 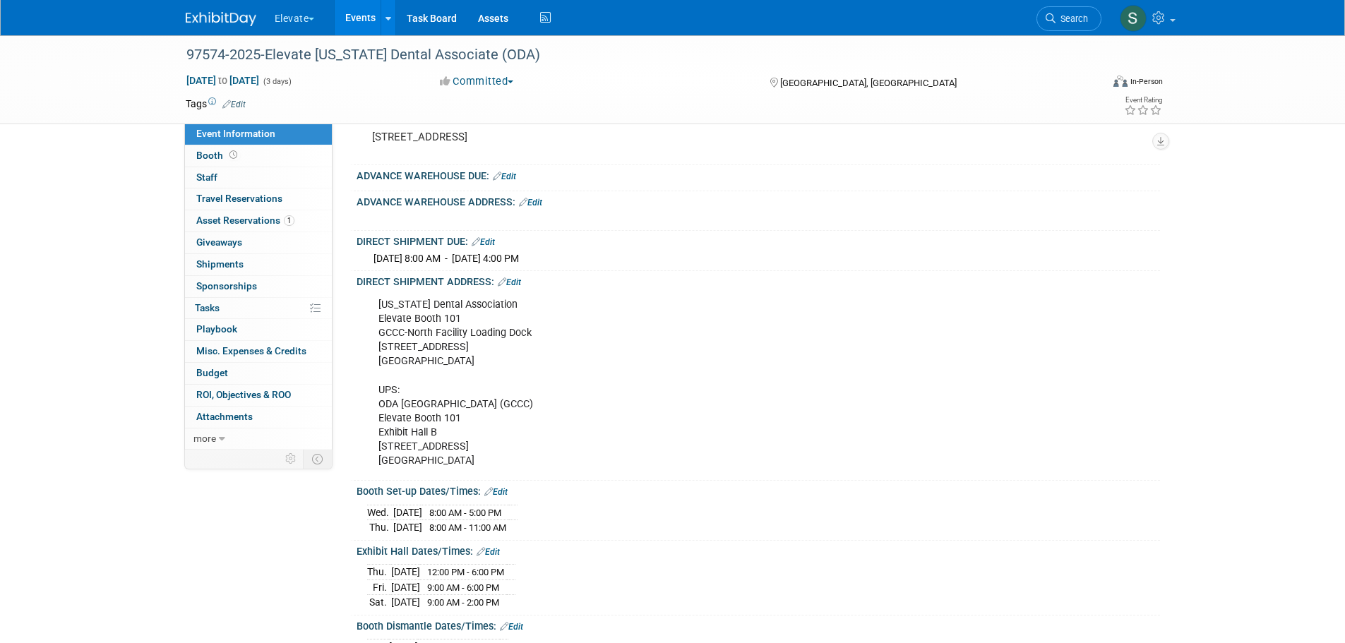 I want to click on a: Tasks, so click(x=258, y=309).